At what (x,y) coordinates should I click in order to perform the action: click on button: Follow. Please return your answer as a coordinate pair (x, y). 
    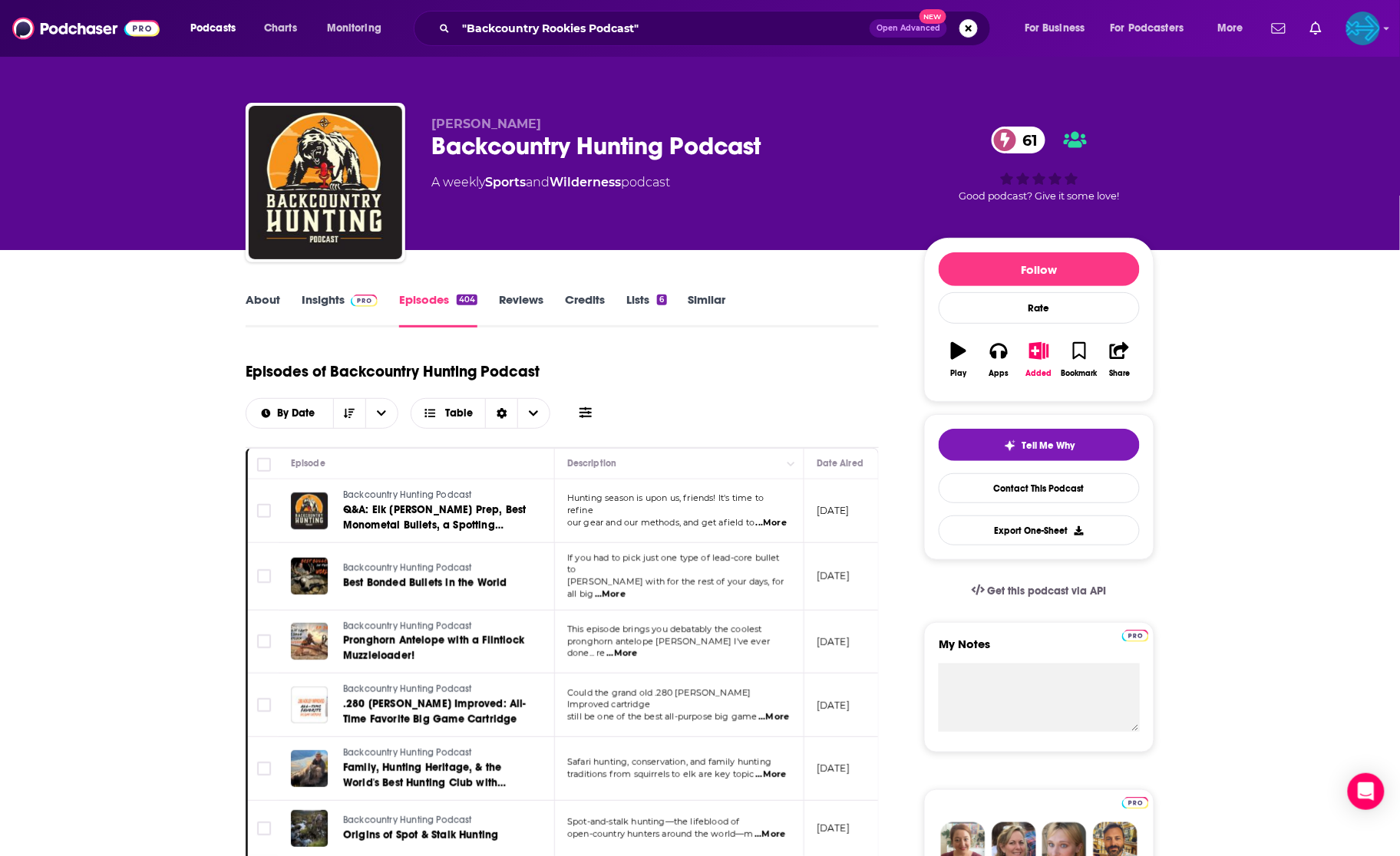
    Looking at the image, I should click on (1040, 270).